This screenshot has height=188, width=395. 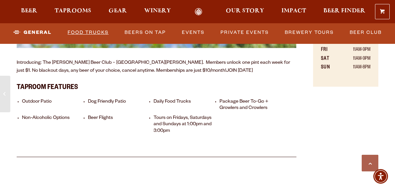 What do you see at coordinates (29, 11) in the screenshot?
I see `span: Beer` at bounding box center [29, 11].